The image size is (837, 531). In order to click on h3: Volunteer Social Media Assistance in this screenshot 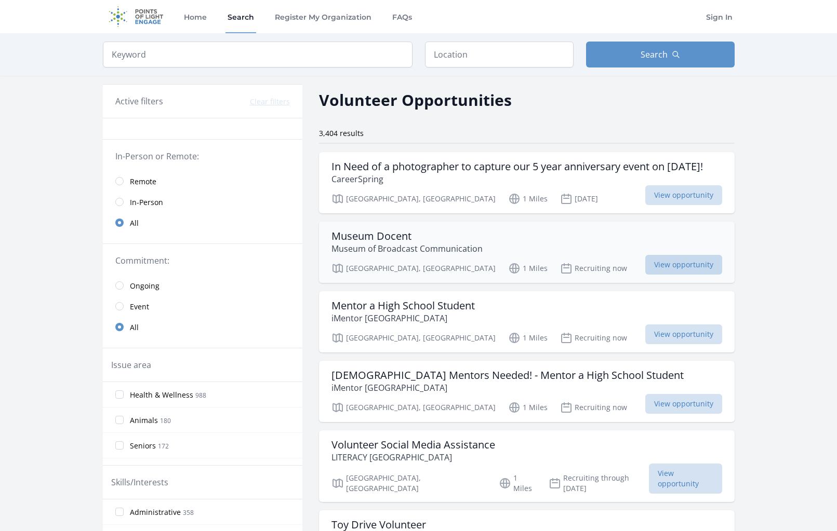, I will do `click(413, 445)`.